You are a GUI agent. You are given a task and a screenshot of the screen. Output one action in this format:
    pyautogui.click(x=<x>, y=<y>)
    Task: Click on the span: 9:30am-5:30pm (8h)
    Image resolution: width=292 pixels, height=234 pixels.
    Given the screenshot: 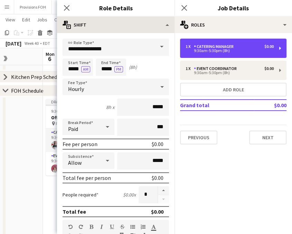 What is the action you would take?
    pyautogui.click(x=69, y=111)
    